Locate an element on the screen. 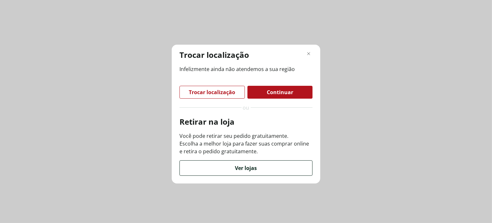 This screenshot has height=223, width=492. p: Você pode retirar seu pedido gratuitamente. Escolha a melhor loja para fazer suas comprar online ... is located at coordinates (246, 144).